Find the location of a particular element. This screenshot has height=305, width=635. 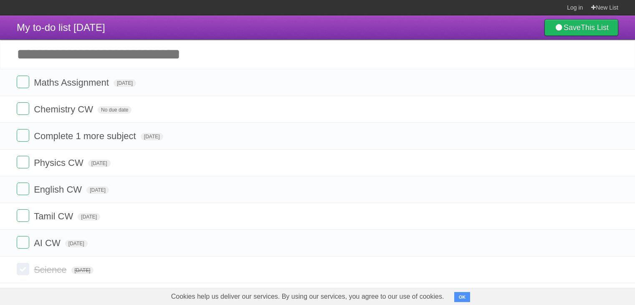

span: Chemistry CW is located at coordinates (64, 109).